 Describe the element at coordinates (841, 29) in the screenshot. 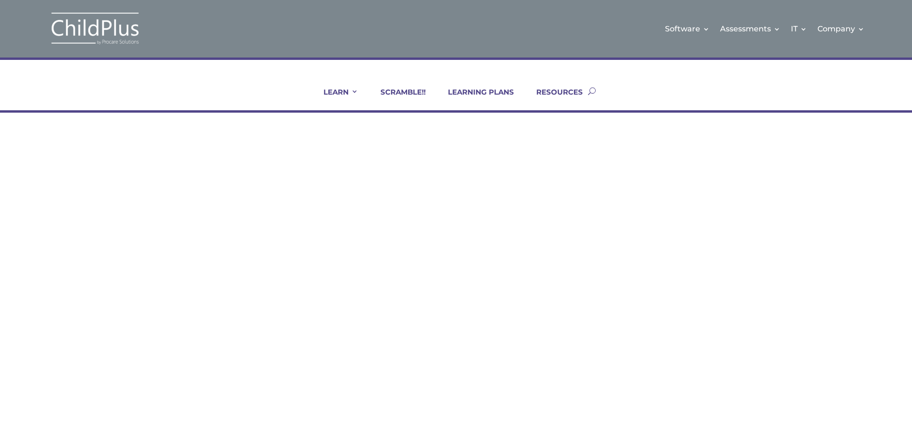

I see `a: Company` at that location.